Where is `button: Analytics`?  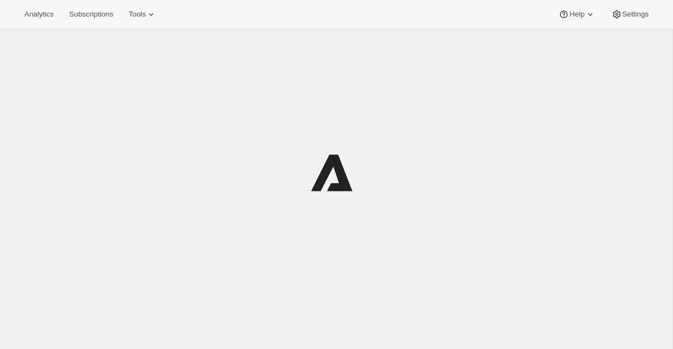
button: Analytics is located at coordinates (39, 14).